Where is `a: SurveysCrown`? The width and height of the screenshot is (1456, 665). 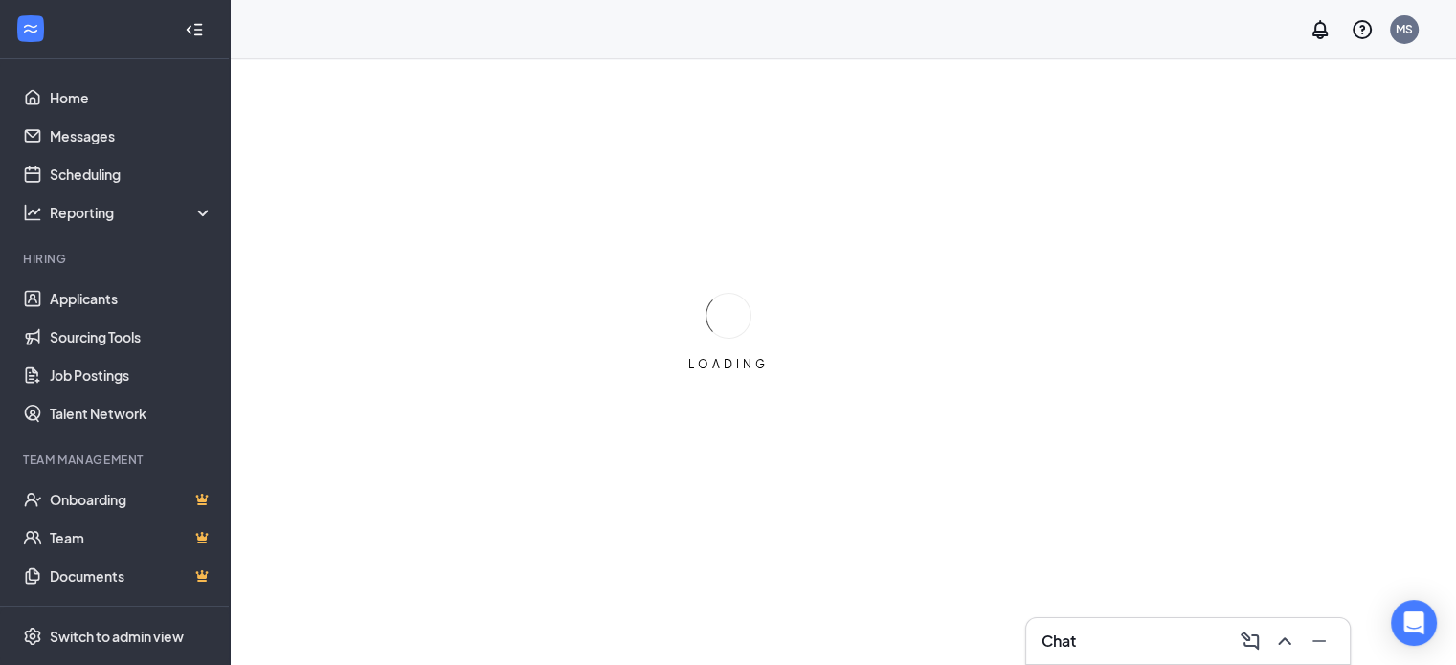 a: SurveysCrown is located at coordinates (131, 614).